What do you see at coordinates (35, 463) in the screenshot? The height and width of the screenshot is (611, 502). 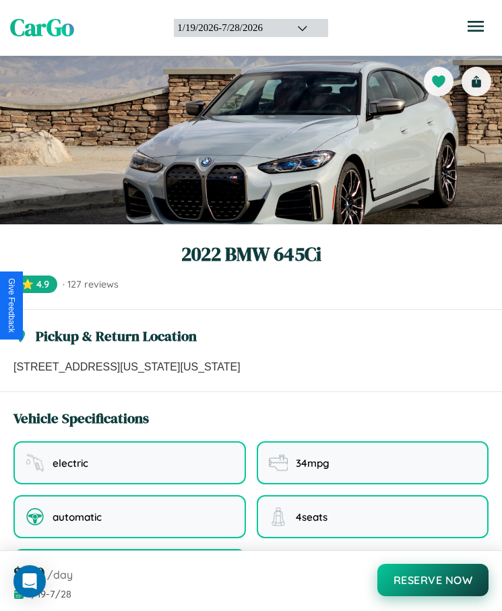 I see `img: fuel type` at bounding box center [35, 463].